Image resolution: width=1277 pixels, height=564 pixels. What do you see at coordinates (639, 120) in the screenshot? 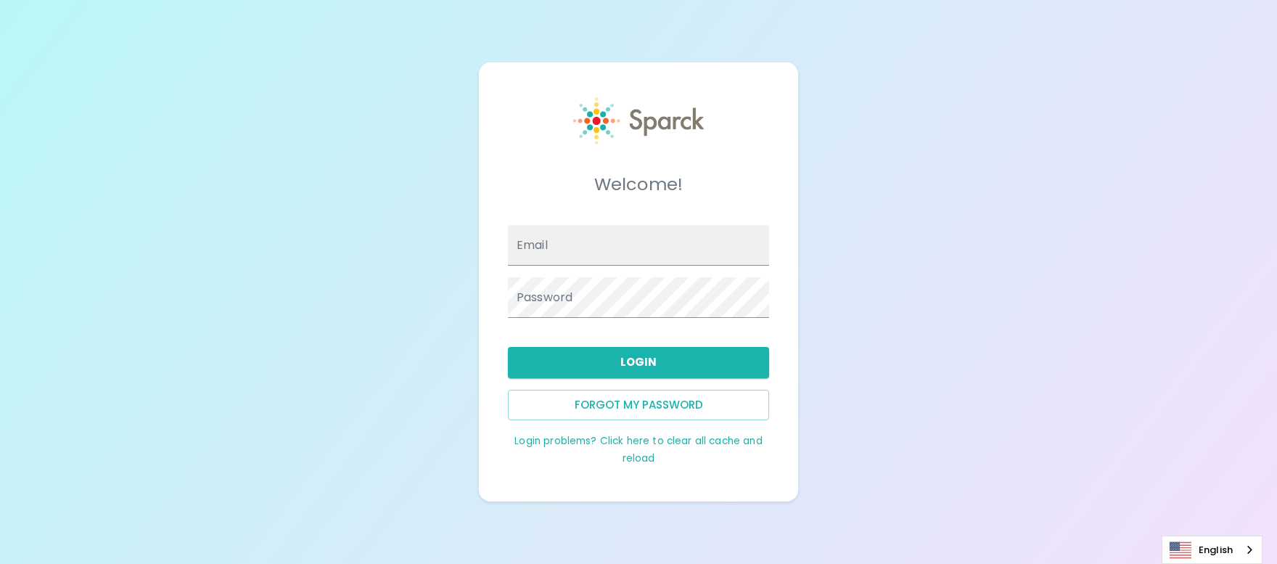
I see `img: Sparck logo` at bounding box center [639, 120].